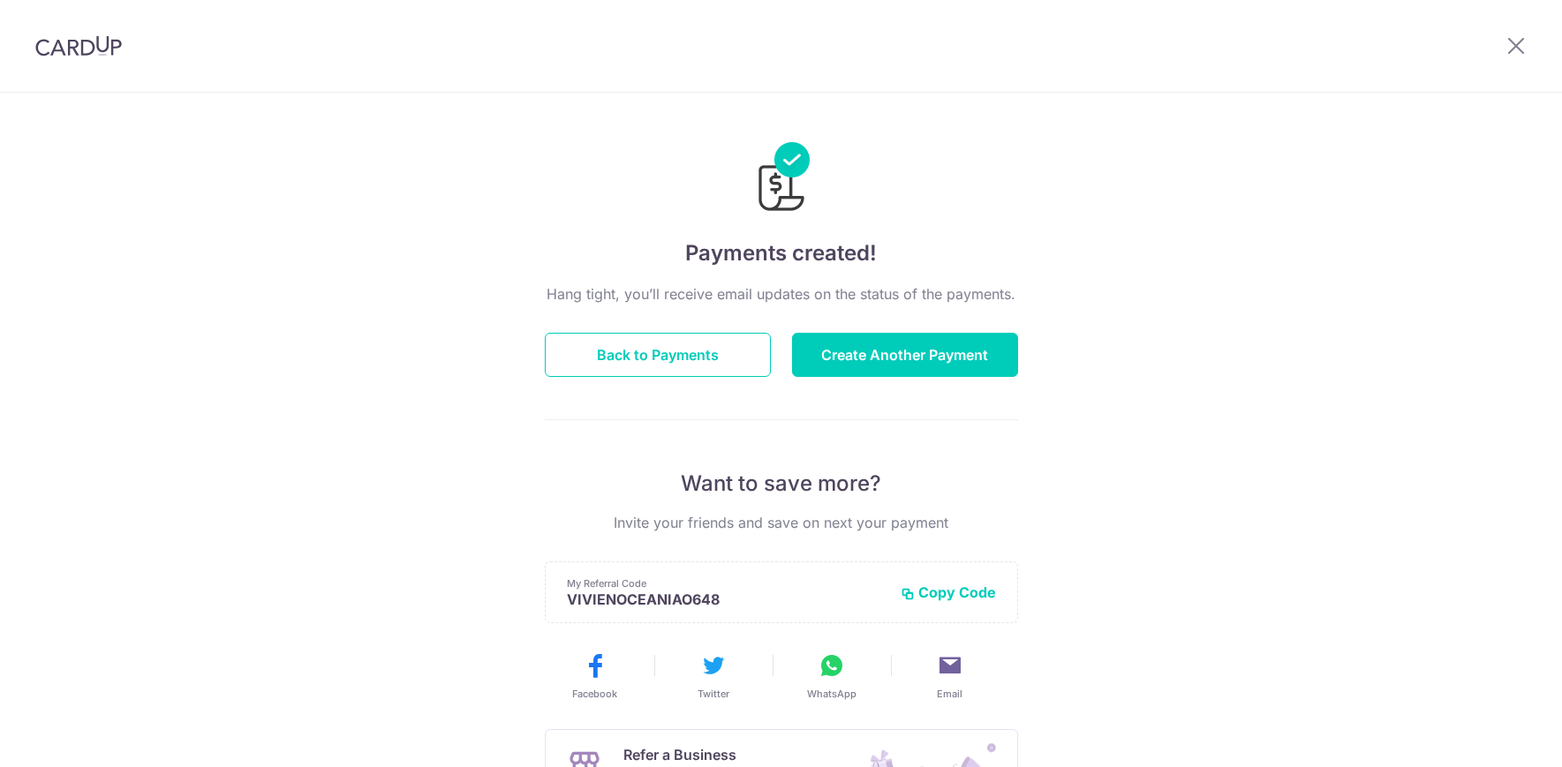 This screenshot has height=767, width=1562. Describe the element at coordinates (79, 46) in the screenshot. I see `img: CardUp` at that location.